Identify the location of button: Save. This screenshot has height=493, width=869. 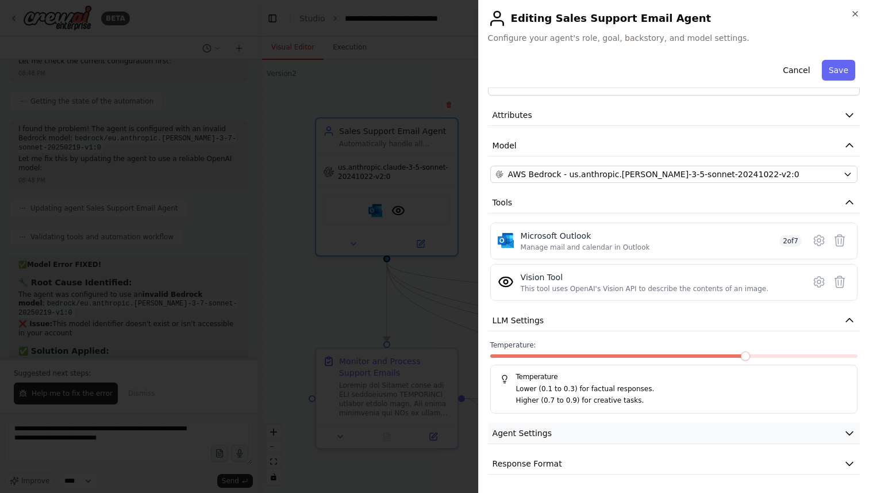
(839, 70).